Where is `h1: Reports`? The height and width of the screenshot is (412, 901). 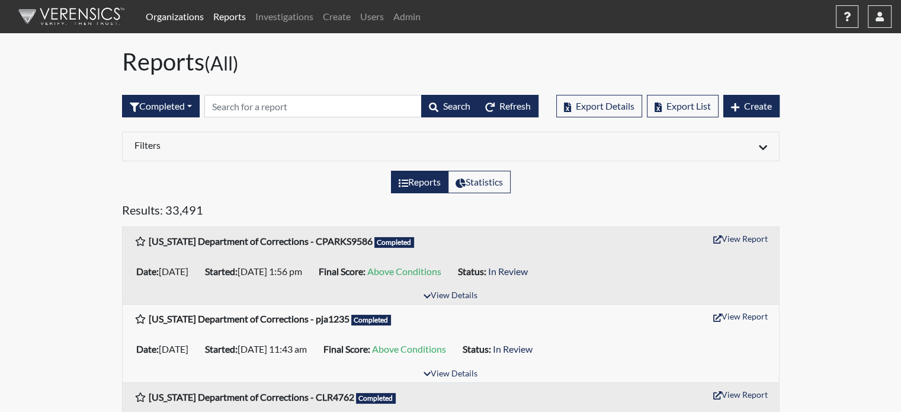 h1: Reports is located at coordinates (451, 62).